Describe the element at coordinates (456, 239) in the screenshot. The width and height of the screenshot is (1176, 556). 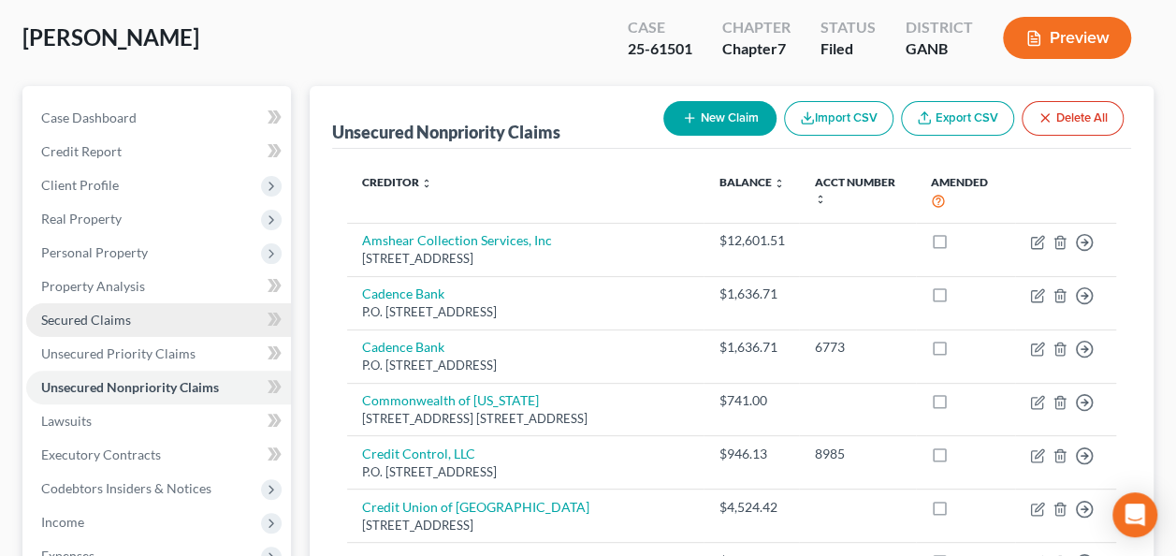
I see `a: Amshear Collection Services, Inc` at that location.